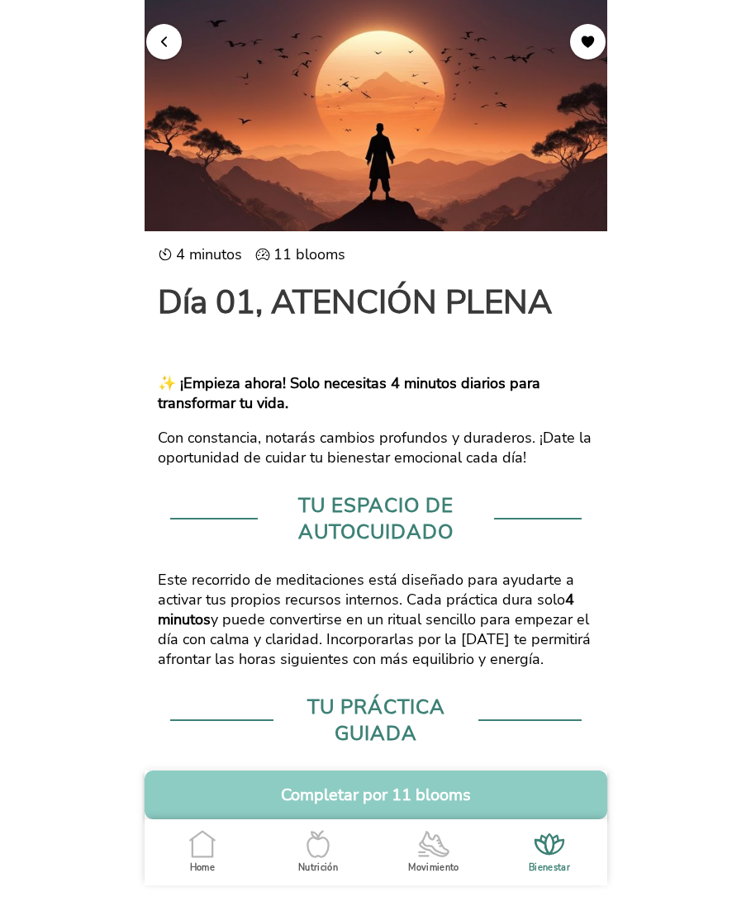  Describe the element at coordinates (375, 720) in the screenshot. I see `div: Tu práctica guiada` at that location.